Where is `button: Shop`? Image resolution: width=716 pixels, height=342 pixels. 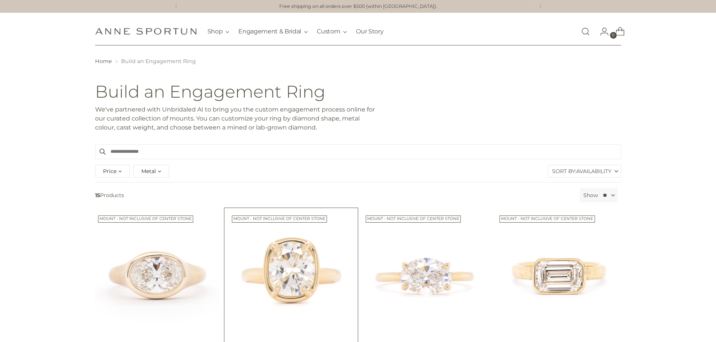
button: Shop is located at coordinates (218, 32).